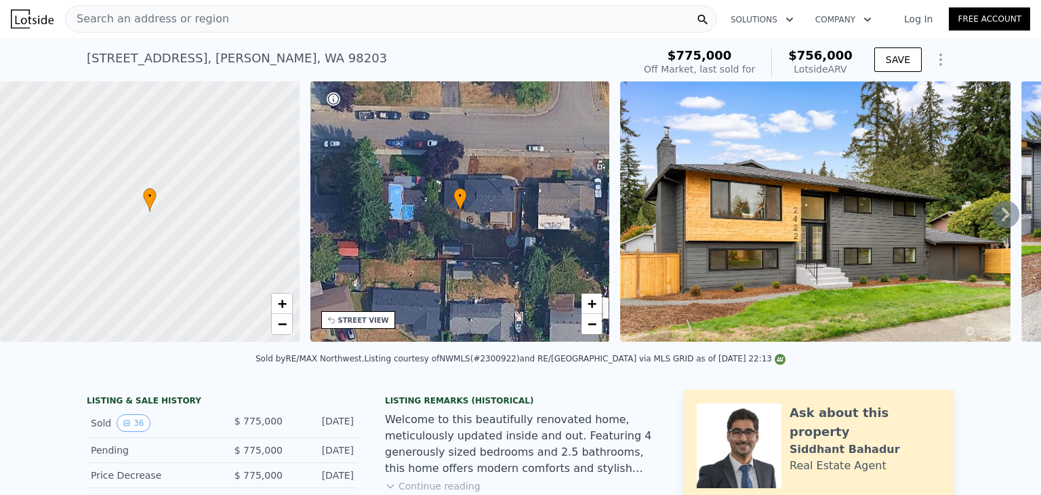 The image size is (1041, 495). I want to click on button: View historical data, so click(133, 423).